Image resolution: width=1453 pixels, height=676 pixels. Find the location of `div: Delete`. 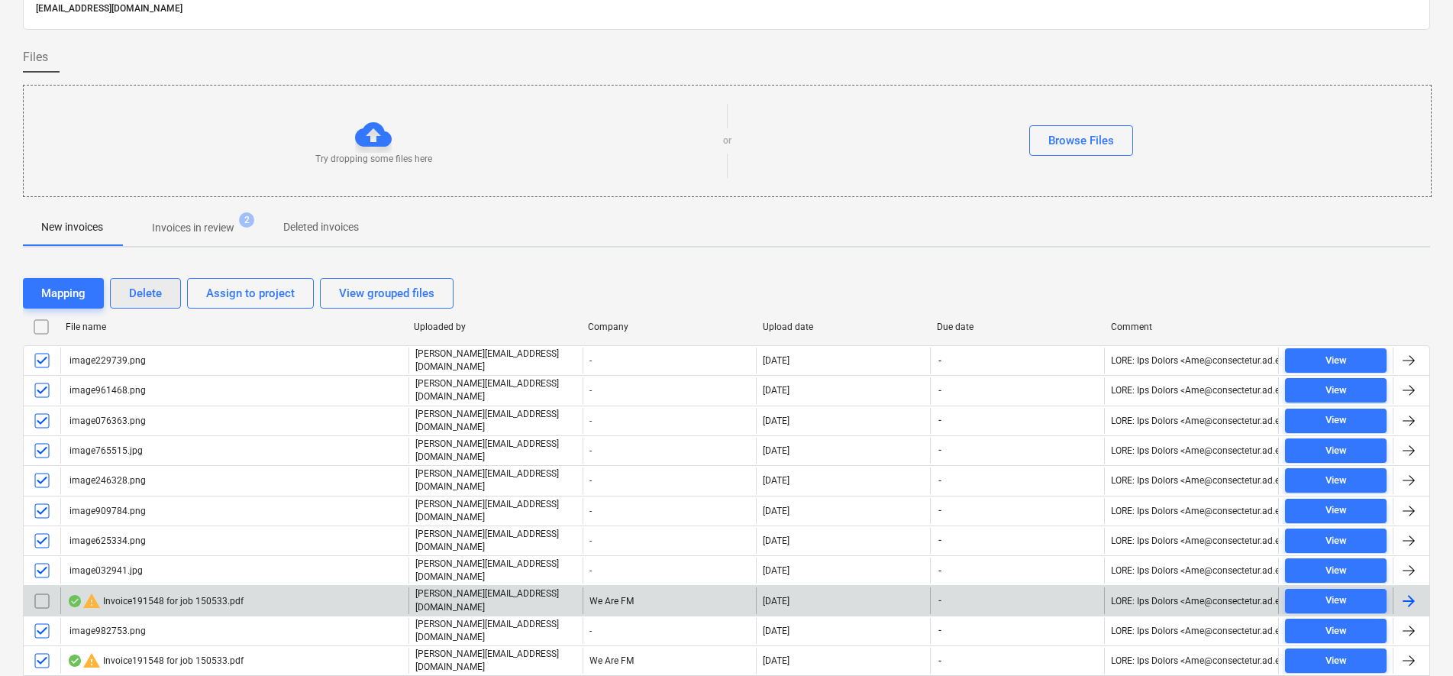

div: Delete is located at coordinates (145, 293).